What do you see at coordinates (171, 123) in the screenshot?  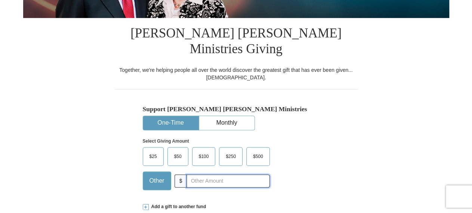 I see `button: One-Time` at bounding box center [171, 123].